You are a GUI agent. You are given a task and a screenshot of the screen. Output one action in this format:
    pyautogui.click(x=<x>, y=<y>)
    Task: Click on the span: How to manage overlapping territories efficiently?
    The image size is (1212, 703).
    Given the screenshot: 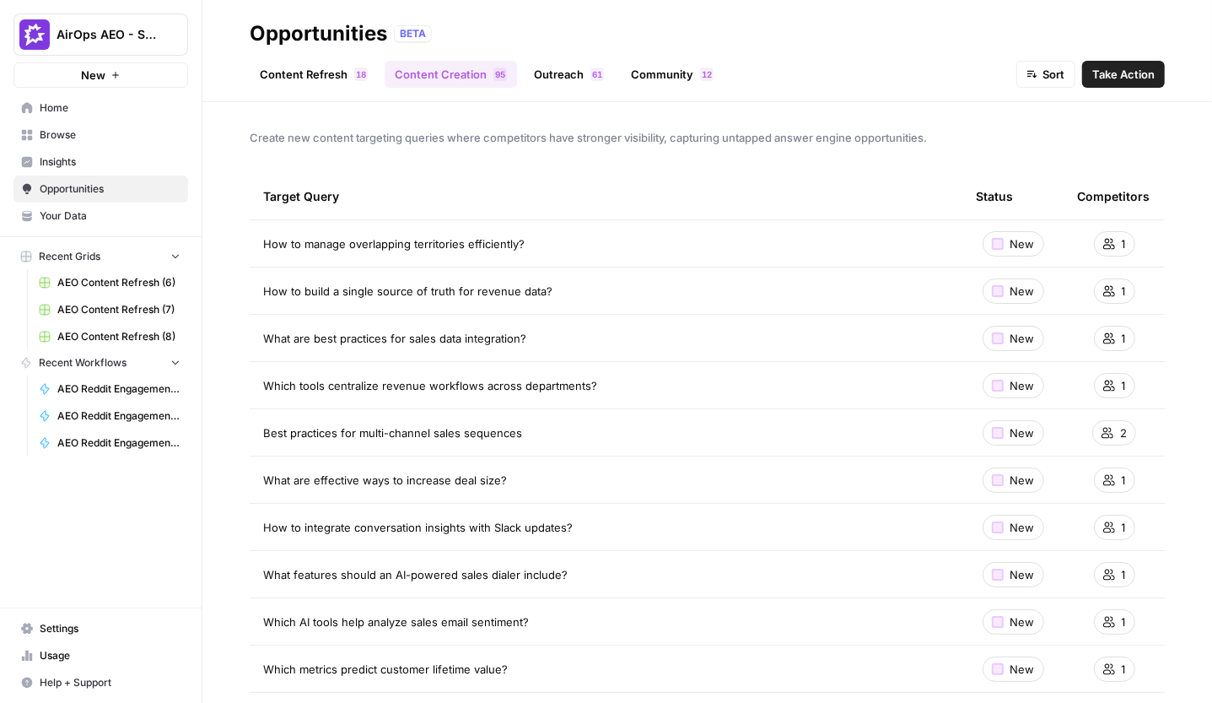 What is the action you would take?
    pyautogui.click(x=394, y=244)
    